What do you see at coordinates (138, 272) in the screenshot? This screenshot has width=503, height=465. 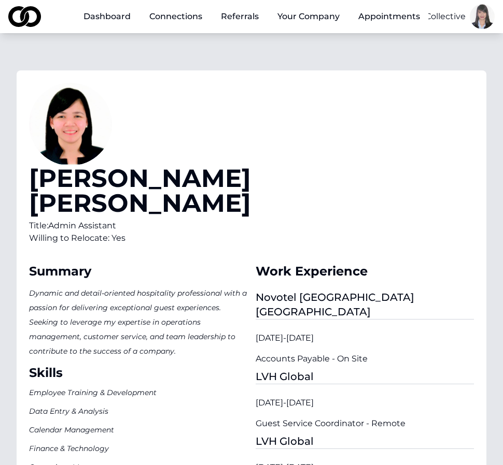 I see `div: Summary` at bounding box center [138, 272].